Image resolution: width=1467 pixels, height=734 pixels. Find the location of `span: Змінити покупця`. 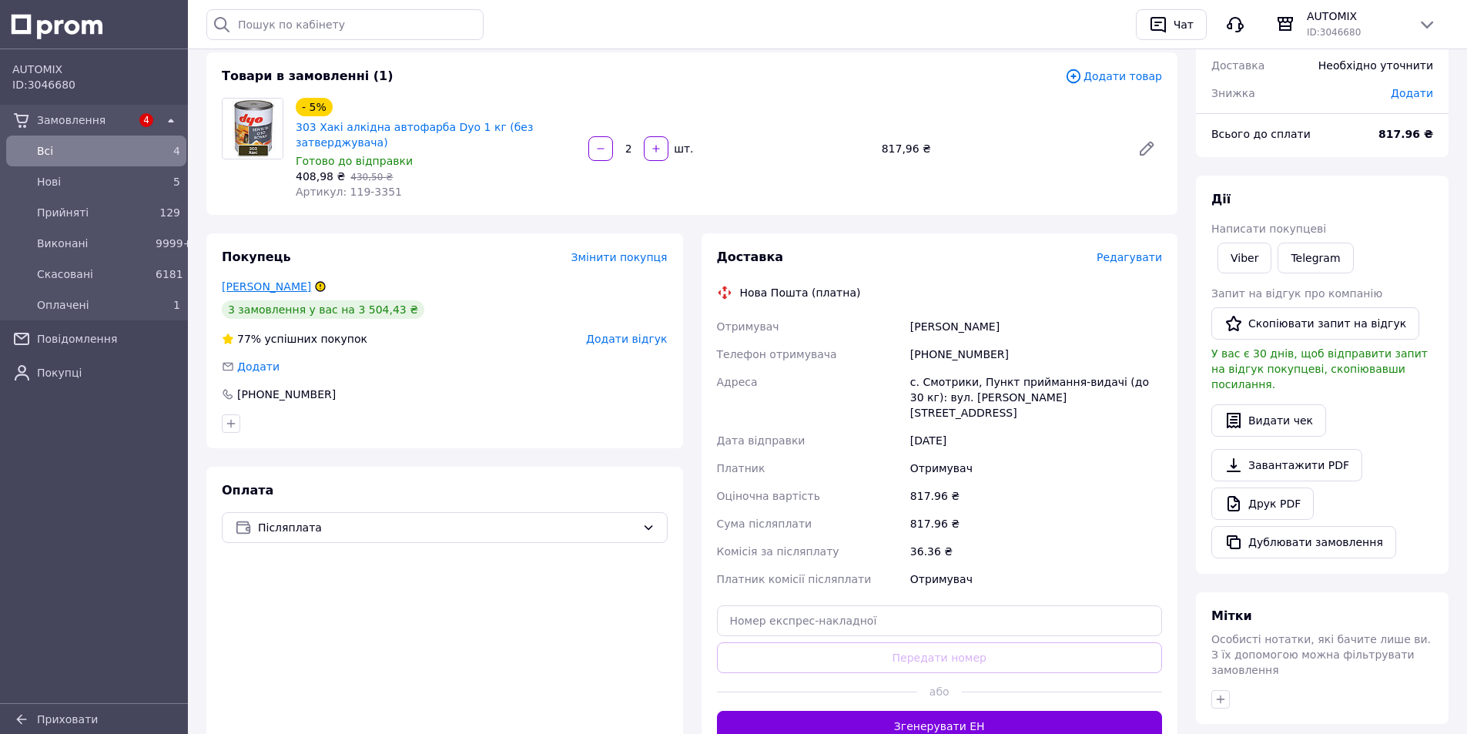

span: Змінити покупця is located at coordinates (619, 257).